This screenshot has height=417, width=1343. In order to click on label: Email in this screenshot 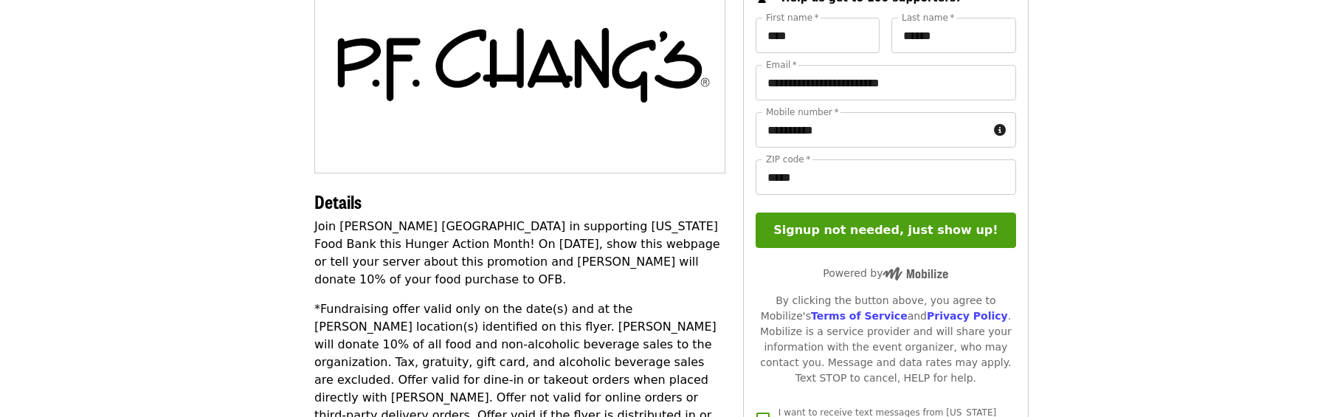, I will do `click(781, 65)`.